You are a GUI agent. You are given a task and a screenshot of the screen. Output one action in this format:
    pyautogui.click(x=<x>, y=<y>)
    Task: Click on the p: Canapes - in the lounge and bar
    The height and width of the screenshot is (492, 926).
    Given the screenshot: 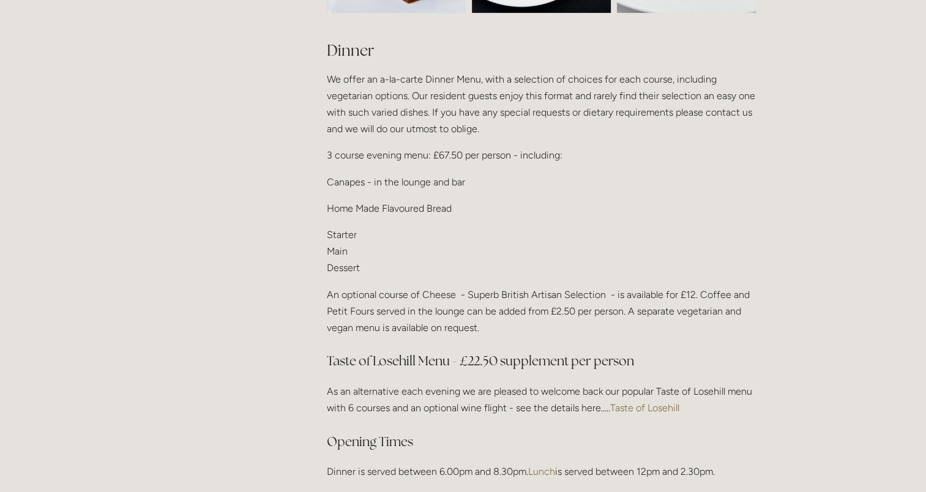 What is the action you would take?
    pyautogui.click(x=541, y=182)
    